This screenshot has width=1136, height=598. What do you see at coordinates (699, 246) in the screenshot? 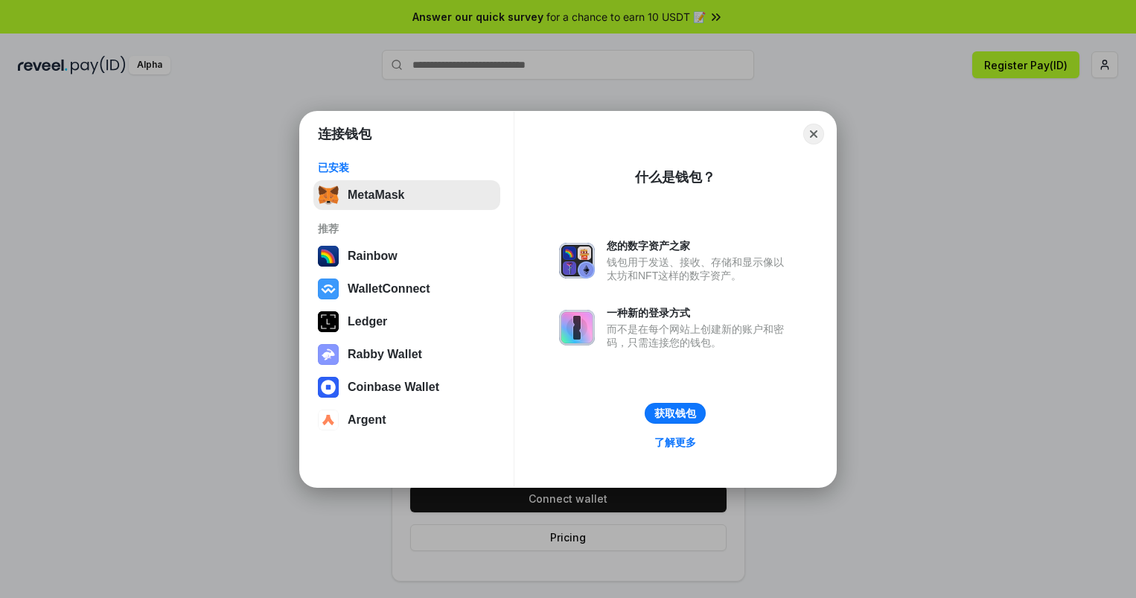
I see `div: 您的数字资产之家` at bounding box center [699, 246].